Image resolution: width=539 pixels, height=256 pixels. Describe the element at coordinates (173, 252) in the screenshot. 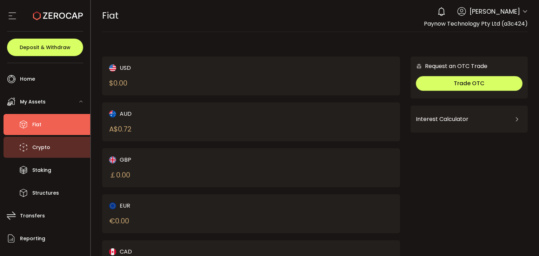

I see `div: CAD` at that location.